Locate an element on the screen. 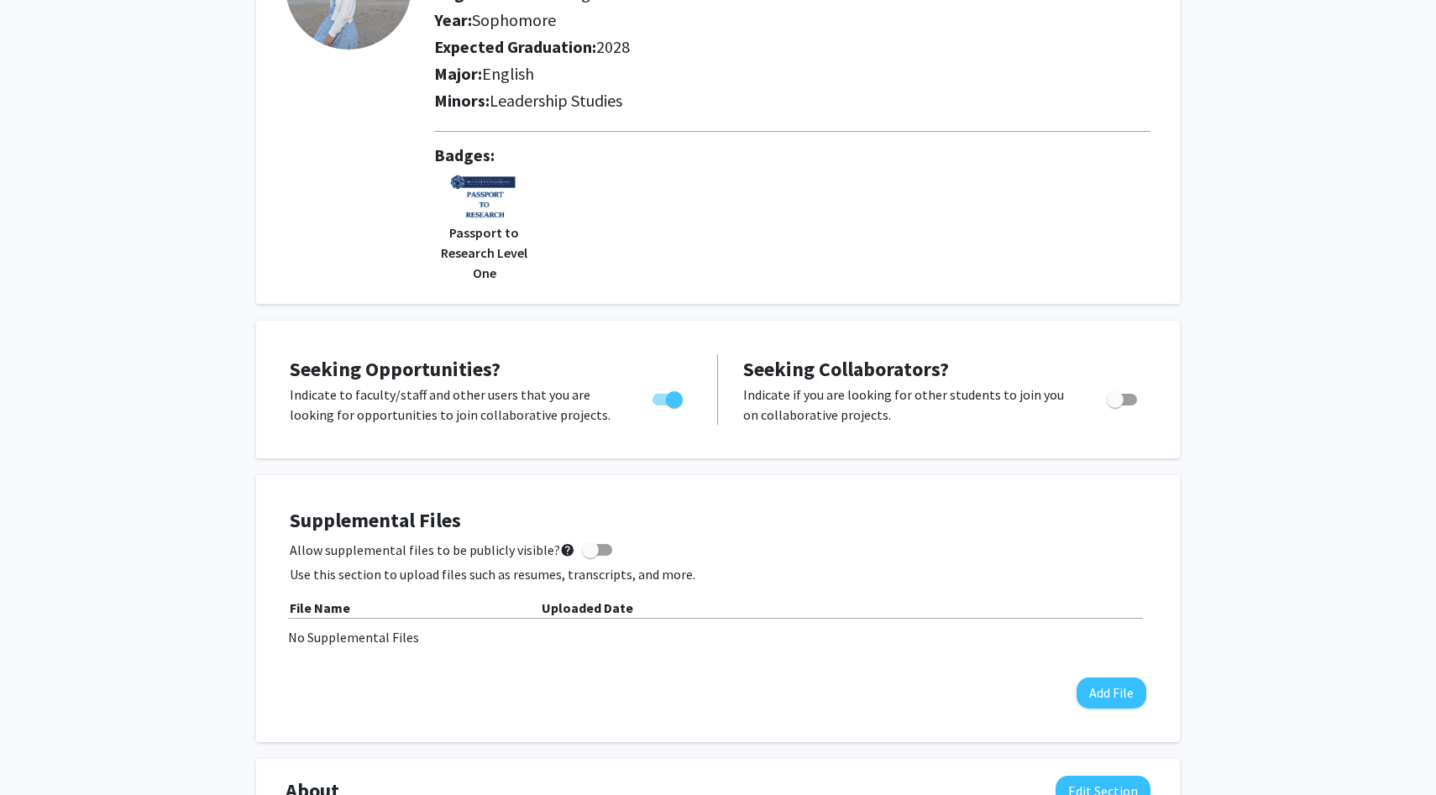 The height and width of the screenshot is (795, 1436). div: No Supplemental Files is located at coordinates (718, 637).